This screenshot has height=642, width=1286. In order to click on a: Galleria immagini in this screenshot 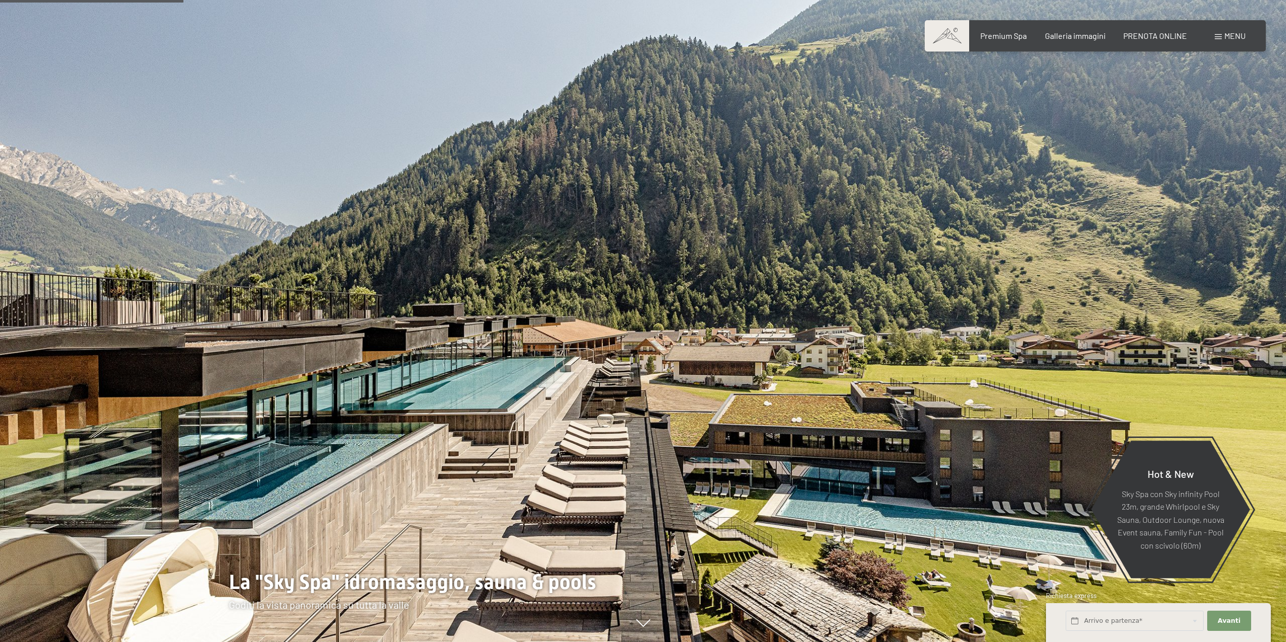, I will do `click(1075, 35)`.